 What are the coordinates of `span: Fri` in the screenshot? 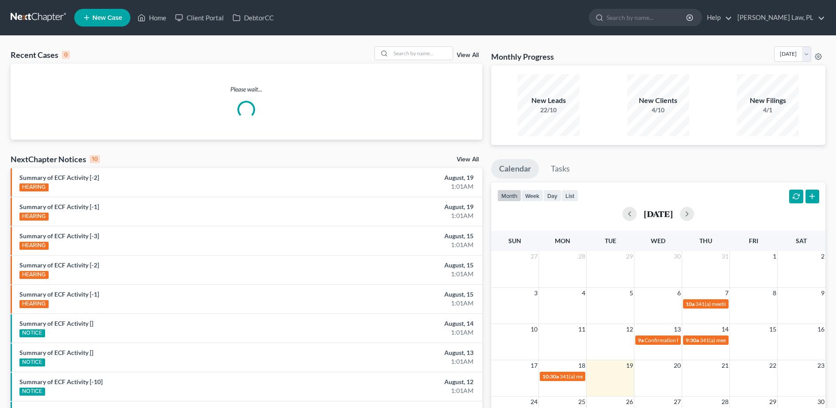 It's located at (753, 240).